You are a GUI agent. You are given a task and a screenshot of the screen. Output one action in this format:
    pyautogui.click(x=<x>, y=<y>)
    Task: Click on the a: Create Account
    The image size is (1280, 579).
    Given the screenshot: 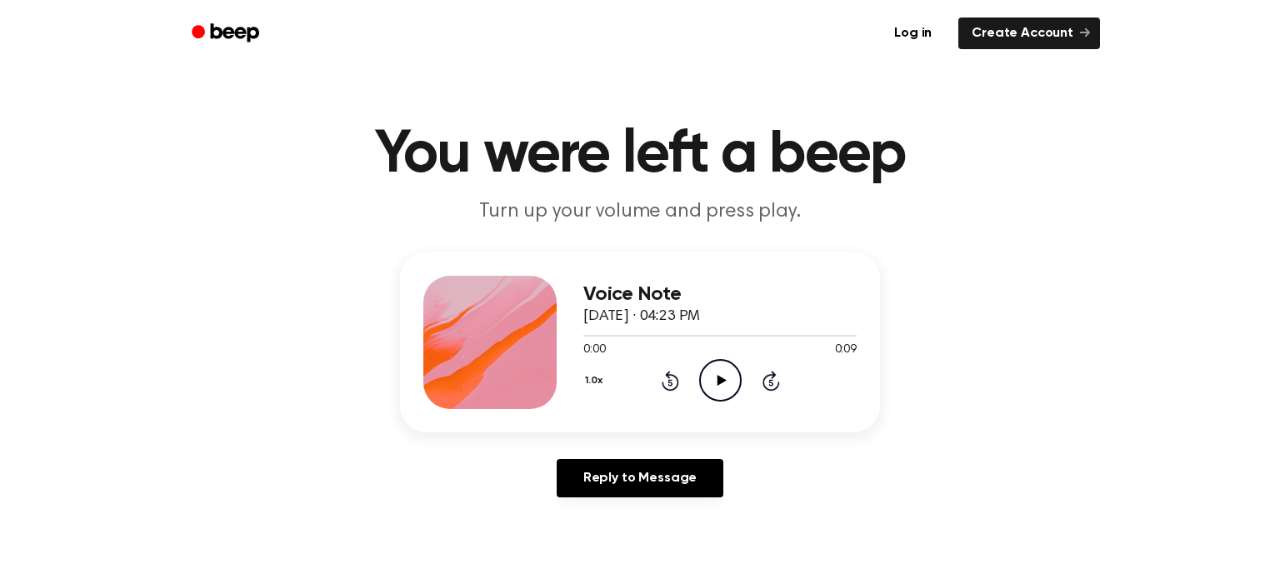 What is the action you would take?
    pyautogui.click(x=1029, y=33)
    